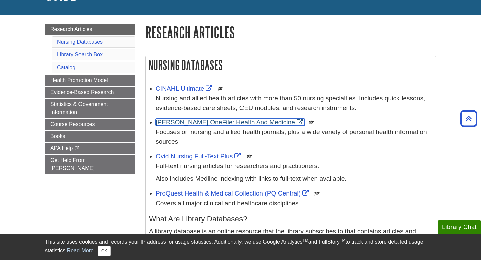 Image resolution: width=481 pixels, height=260 pixels. What do you see at coordinates (58, 136) in the screenshot?
I see `span: Books` at bounding box center [58, 136].